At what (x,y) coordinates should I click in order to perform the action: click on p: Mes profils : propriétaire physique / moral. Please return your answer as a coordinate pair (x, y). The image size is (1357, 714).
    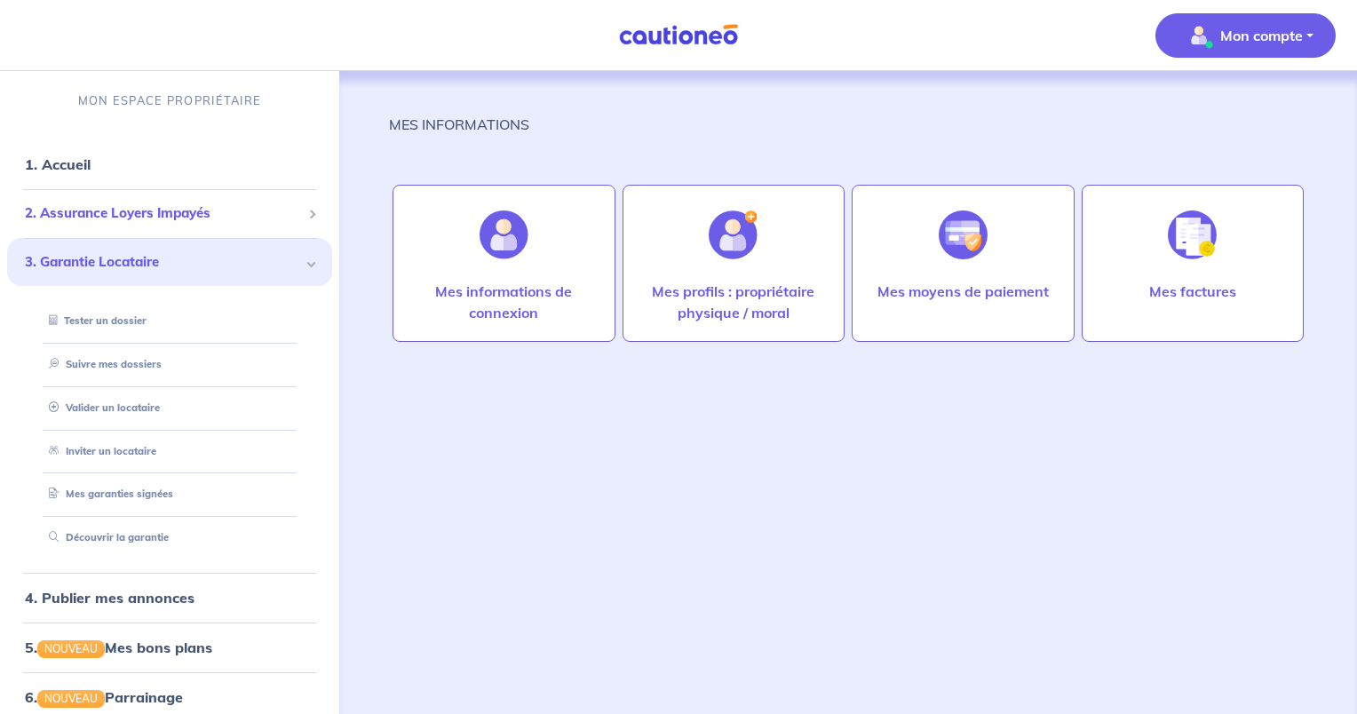
    Looking at the image, I should click on (733, 302).